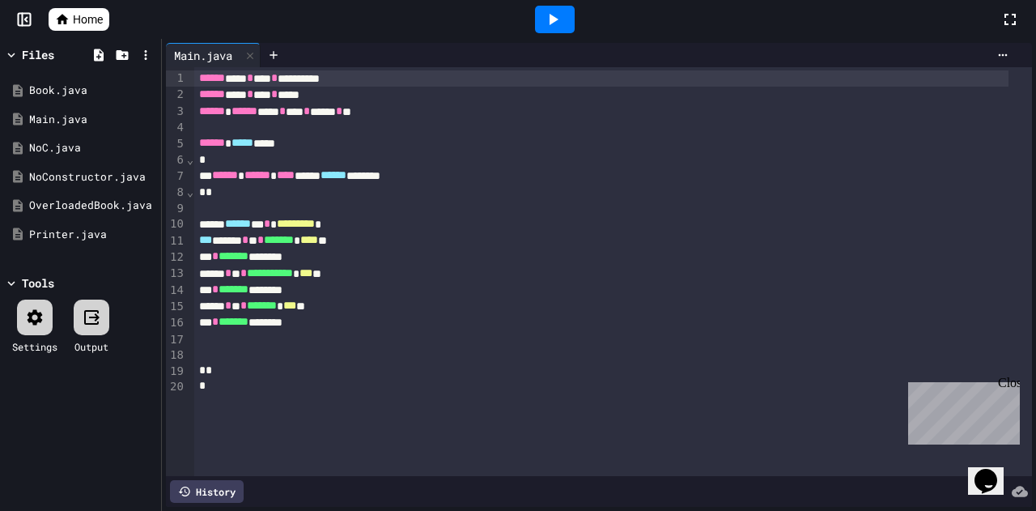 This screenshot has height=511, width=1036. I want to click on div: Output, so click(91, 346).